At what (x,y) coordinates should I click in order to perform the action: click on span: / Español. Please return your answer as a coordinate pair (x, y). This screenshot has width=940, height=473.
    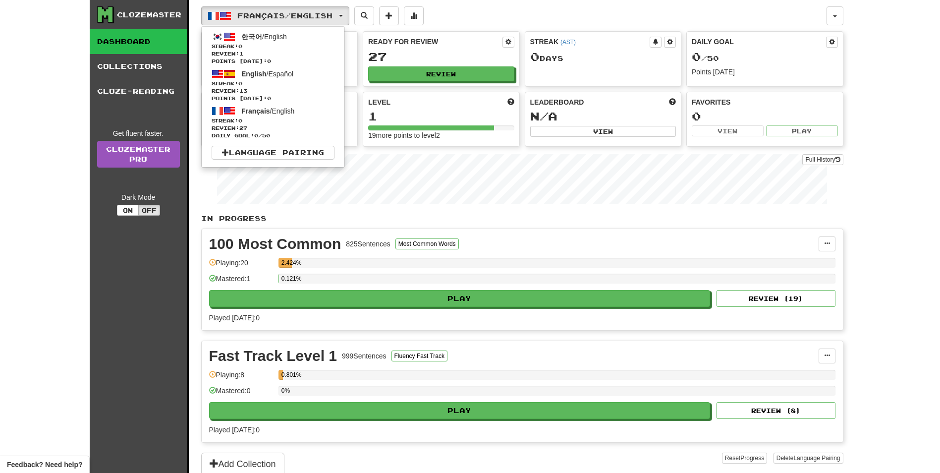
    Looking at the image, I should click on (267, 74).